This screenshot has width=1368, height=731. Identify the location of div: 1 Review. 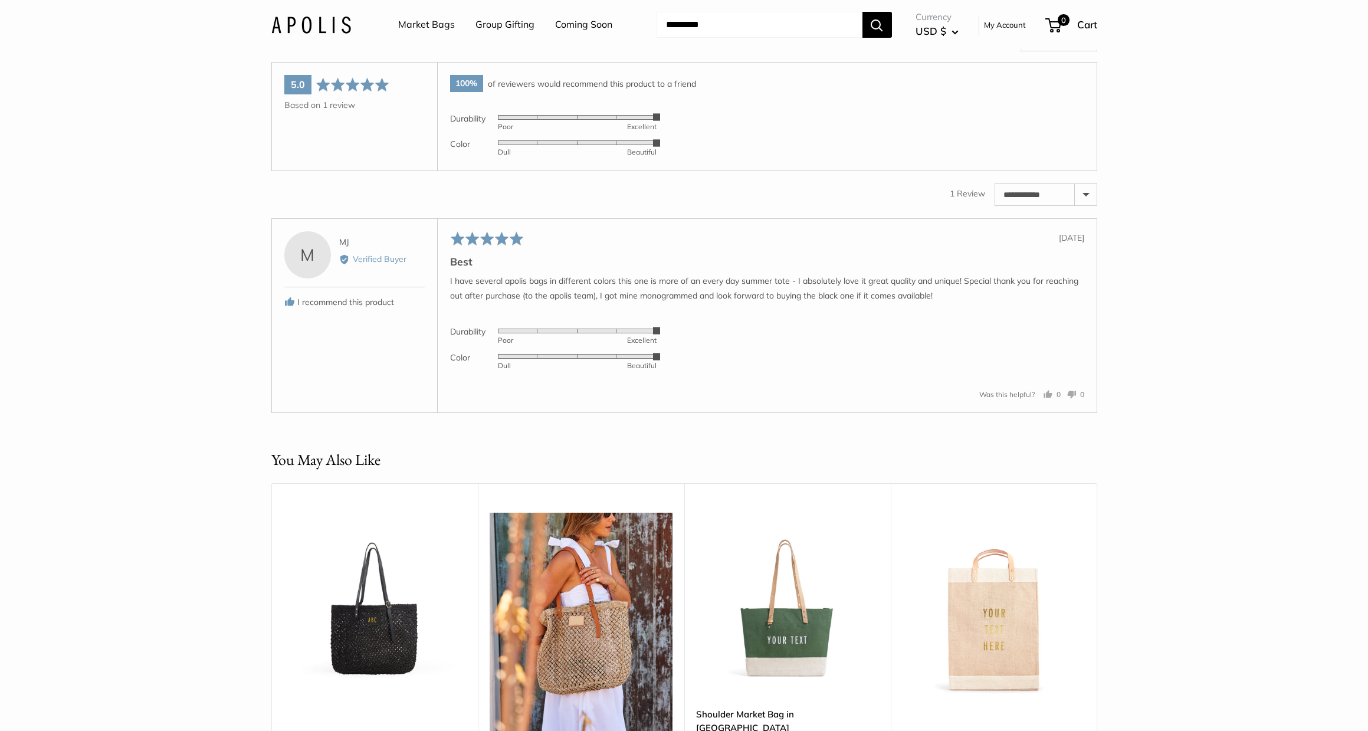
(967, 193).